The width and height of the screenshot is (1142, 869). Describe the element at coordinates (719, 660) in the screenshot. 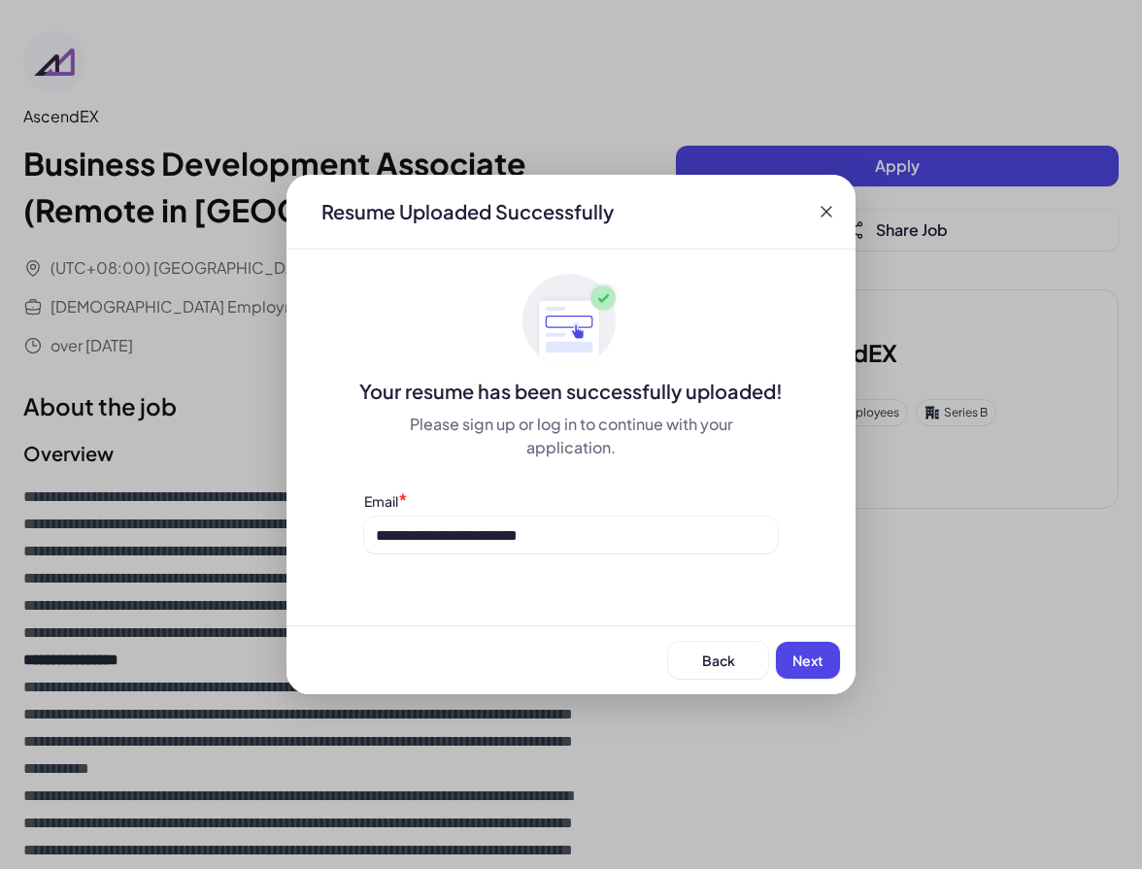

I see `span: Back` at that location.